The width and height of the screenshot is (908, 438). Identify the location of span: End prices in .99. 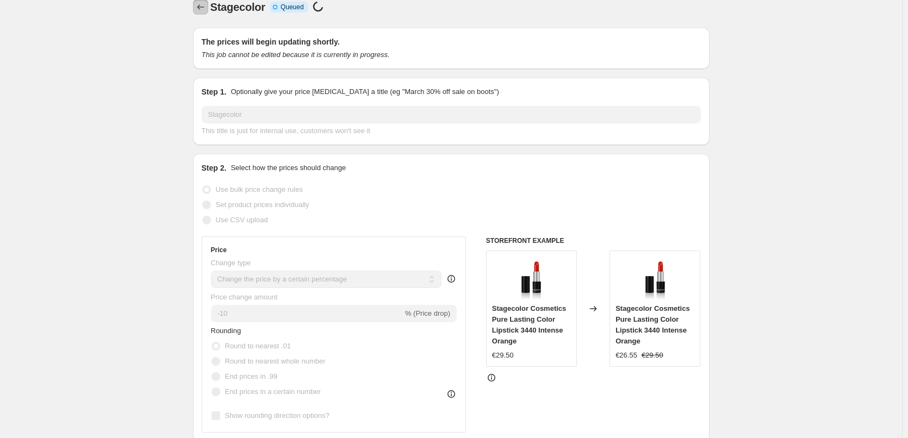
(251, 376).